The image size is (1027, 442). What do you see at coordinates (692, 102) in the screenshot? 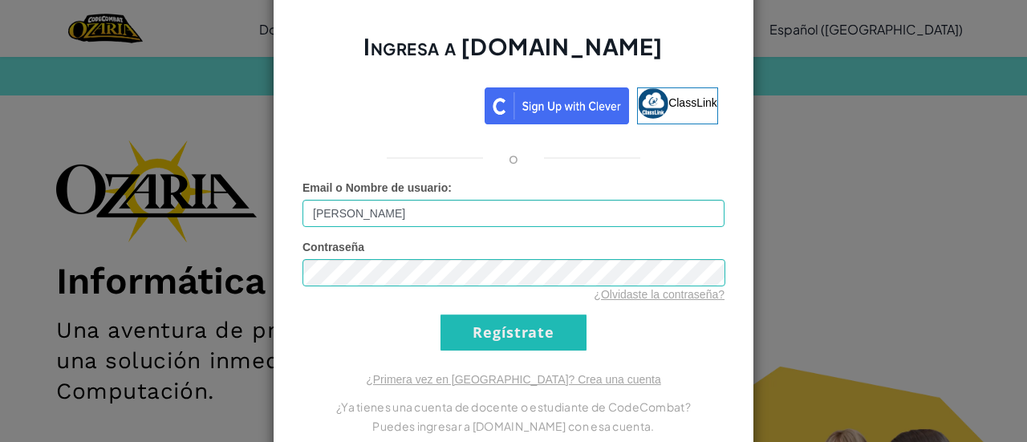
I see `span: ClassLink` at bounding box center [692, 102].